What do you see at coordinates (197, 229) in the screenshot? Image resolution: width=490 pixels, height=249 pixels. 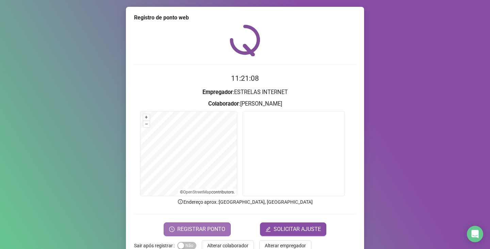 I see `button: REGISTRAR PONTO` at bounding box center [197, 229].